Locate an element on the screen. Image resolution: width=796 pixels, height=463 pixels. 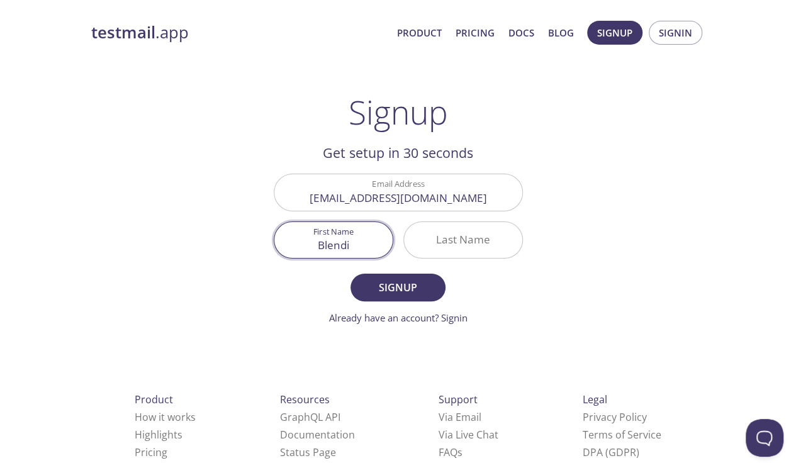
a: FAQ is located at coordinates (450, 452).